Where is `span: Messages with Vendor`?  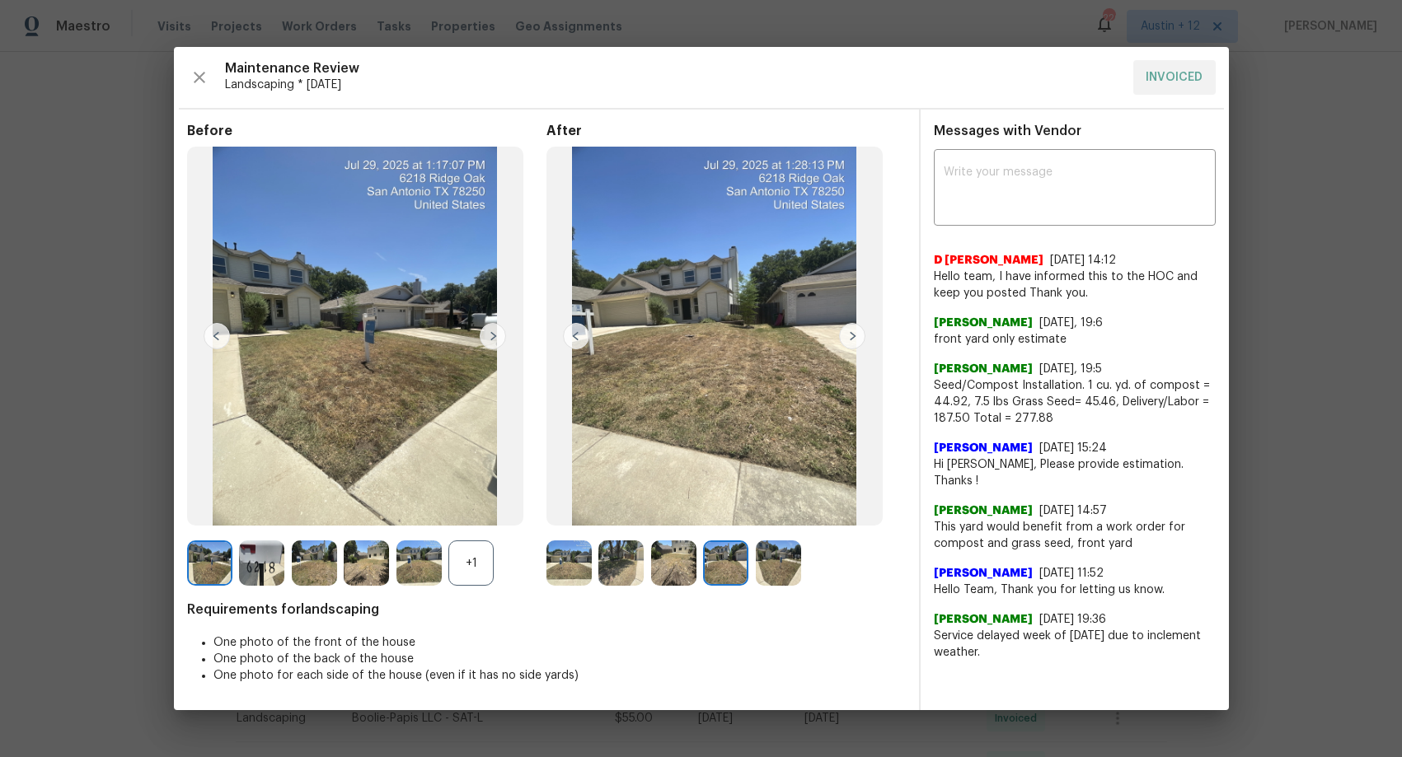
span: Messages with Vendor is located at coordinates (1007, 131).